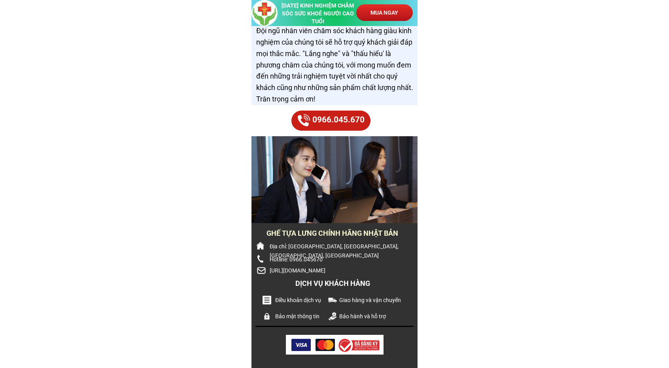  What do you see at coordinates (371, 300) in the screenshot?
I see `h3: Giao hàng và vận chuyển` at bounding box center [371, 300].